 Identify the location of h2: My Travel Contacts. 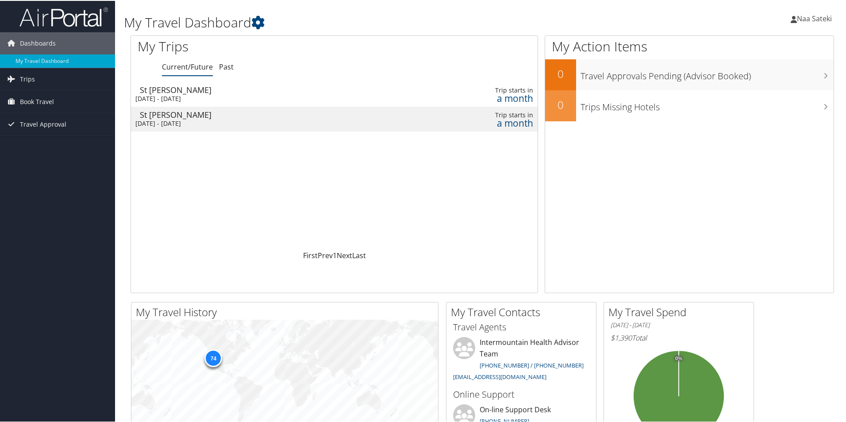
(524, 311).